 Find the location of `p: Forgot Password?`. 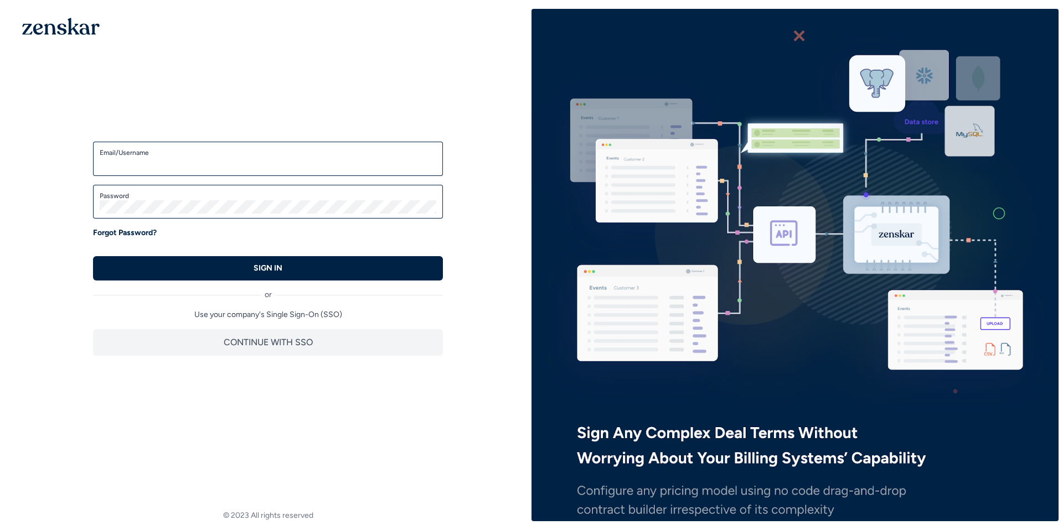

p: Forgot Password? is located at coordinates (125, 233).